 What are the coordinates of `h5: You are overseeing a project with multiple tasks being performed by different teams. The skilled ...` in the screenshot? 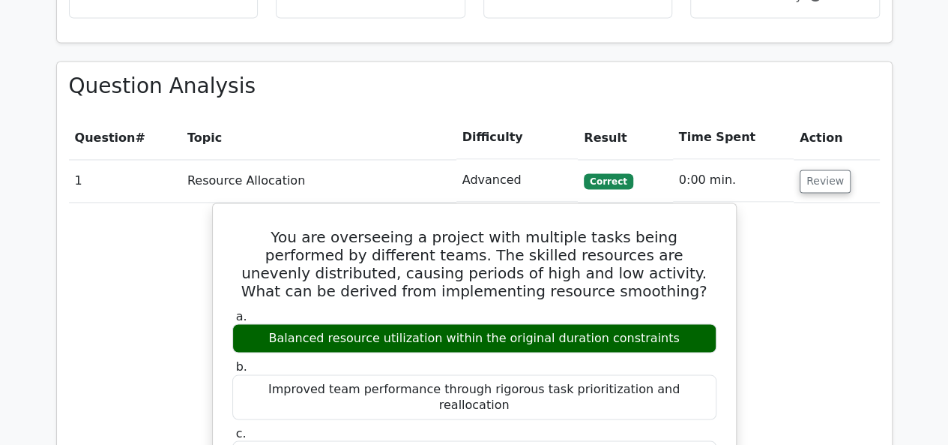 It's located at (475, 263).